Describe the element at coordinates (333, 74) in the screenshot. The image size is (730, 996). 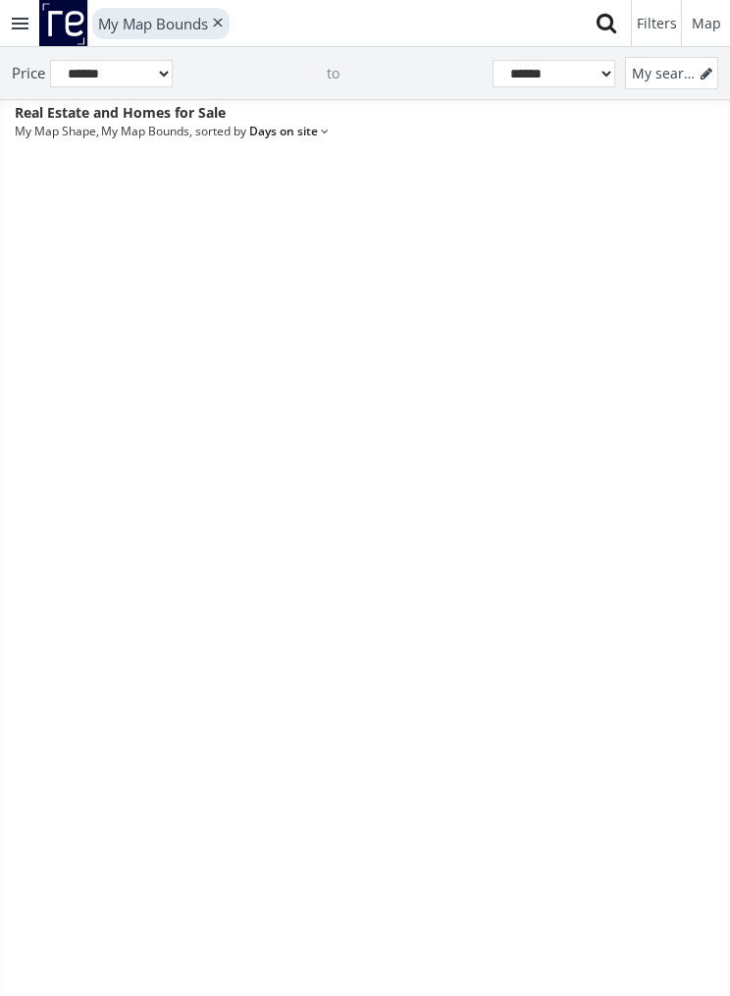
I see `span: to` at that location.